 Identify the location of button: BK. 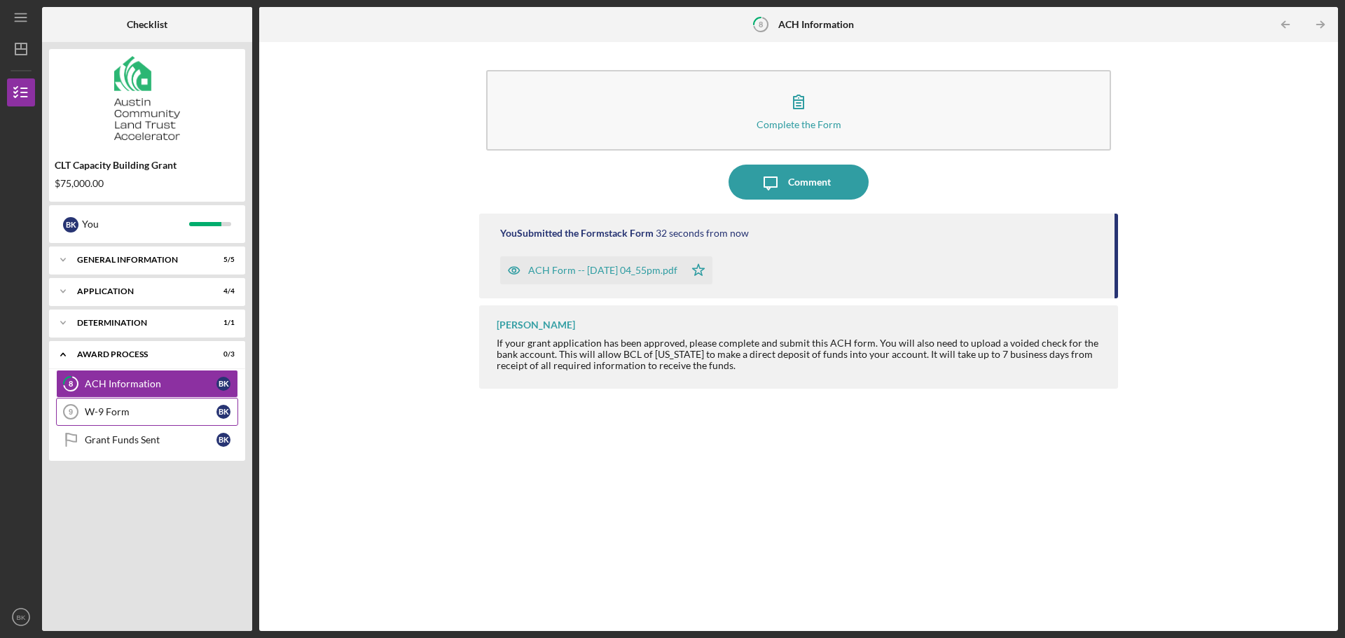
(21, 617).